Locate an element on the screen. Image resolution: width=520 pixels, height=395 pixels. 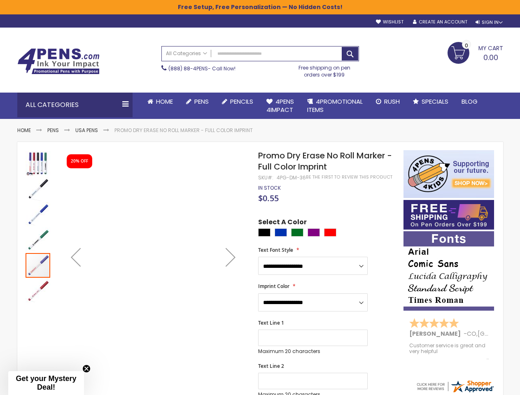
span: Specials is located at coordinates (435, 101).